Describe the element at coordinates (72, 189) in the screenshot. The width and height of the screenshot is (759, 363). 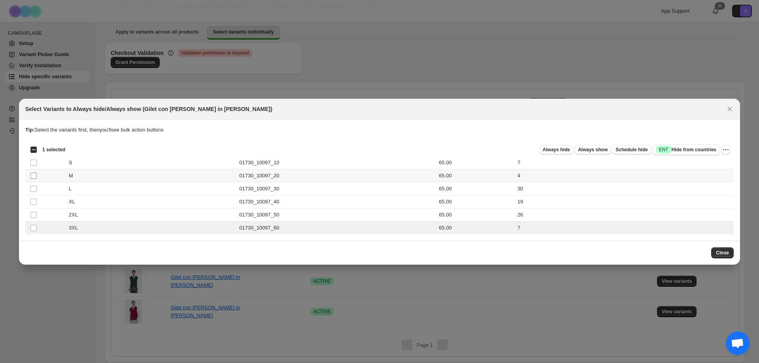
I see `span: L` at that location.